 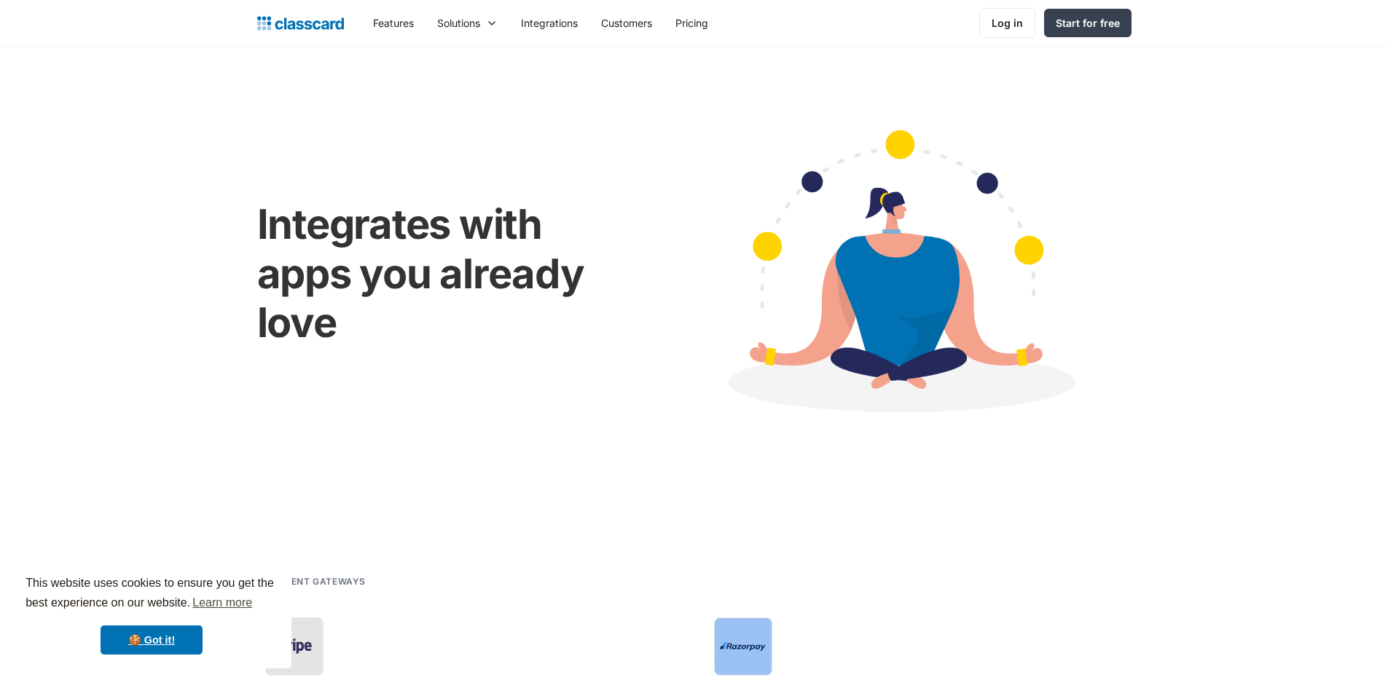 What do you see at coordinates (1007, 23) in the screenshot?
I see `div: Log in` at bounding box center [1007, 23].